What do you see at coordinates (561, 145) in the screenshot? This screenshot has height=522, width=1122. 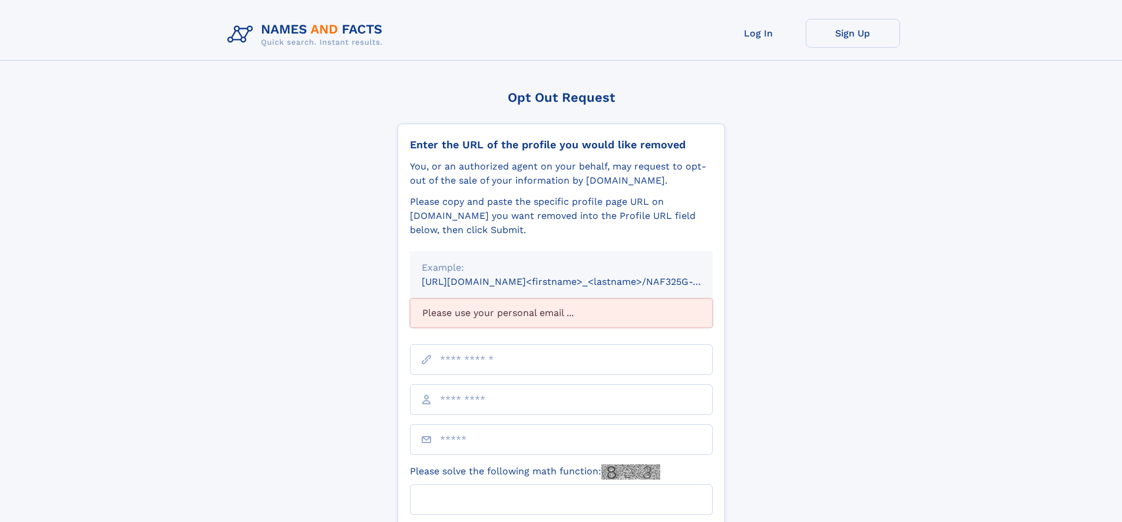 I see `div: Enter the URL of the profile you would like removed` at bounding box center [561, 145].